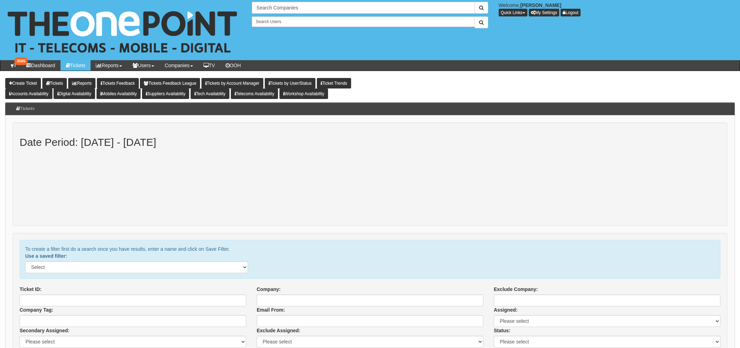  I want to click on a: Create Ticket, so click(23, 83).